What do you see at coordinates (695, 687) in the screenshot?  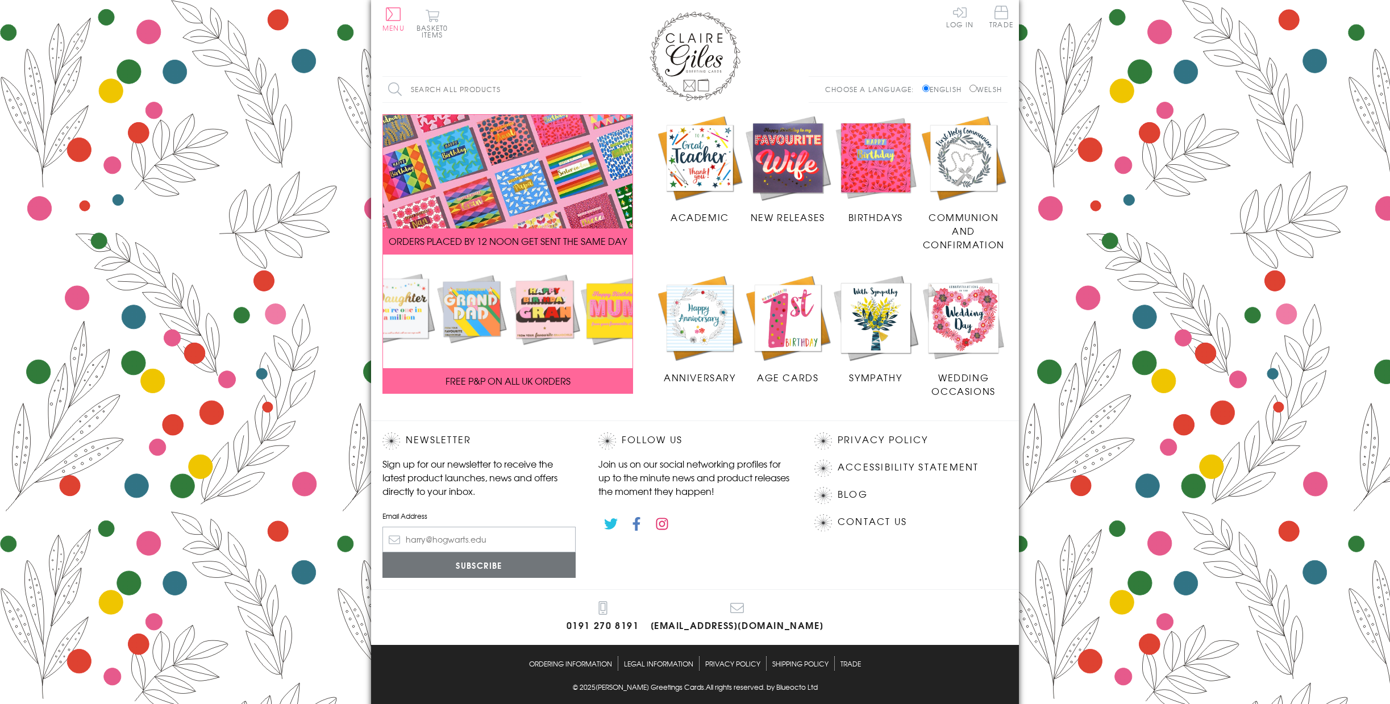 I see `p: © 2025 .` at bounding box center [695, 687].